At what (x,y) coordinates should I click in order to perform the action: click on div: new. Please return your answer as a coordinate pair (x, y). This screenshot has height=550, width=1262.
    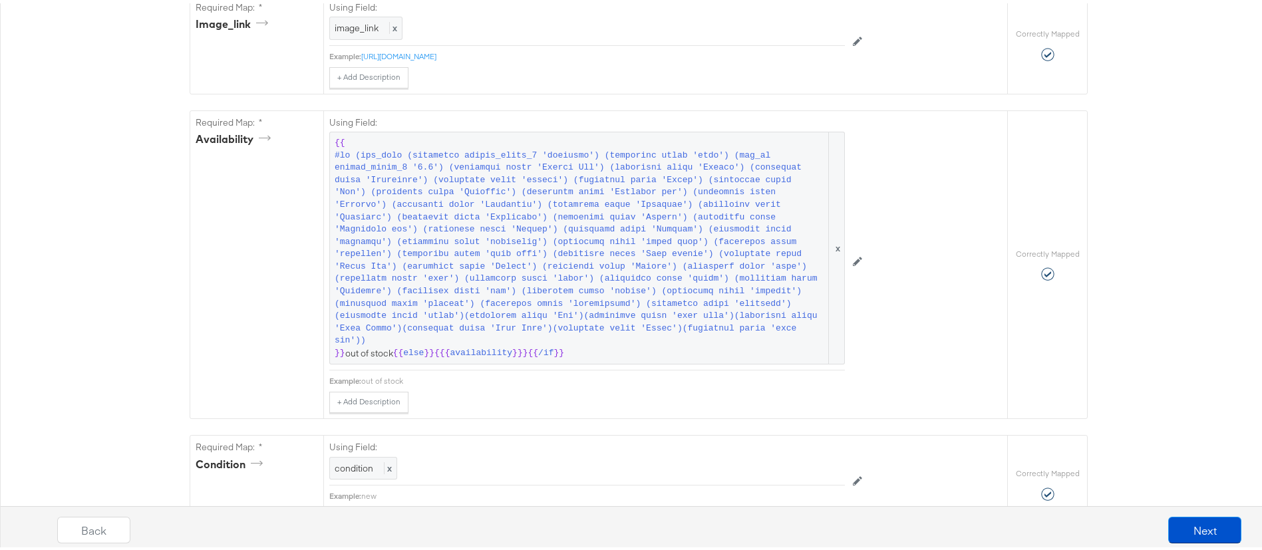
    Looking at the image, I should click on (603, 493).